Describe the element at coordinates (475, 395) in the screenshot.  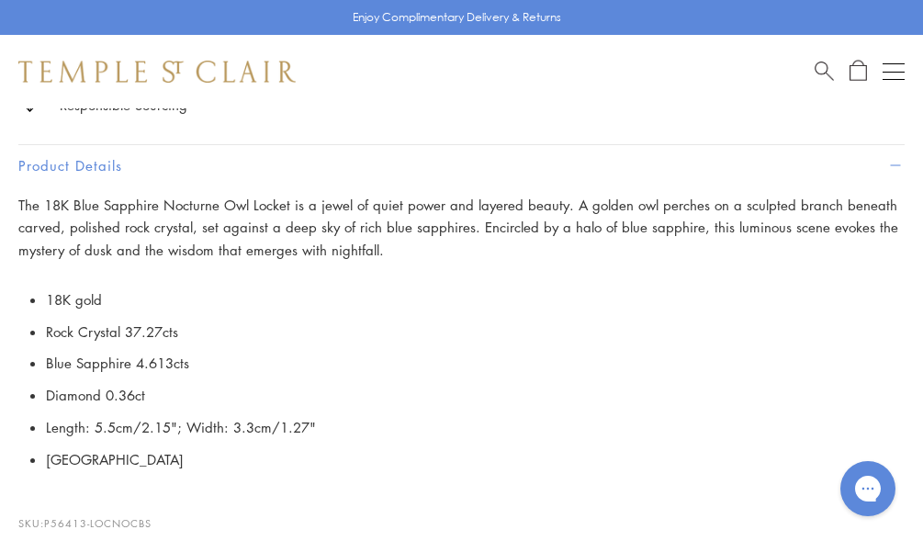
I see `li: Diamond 0.36ct` at that location.